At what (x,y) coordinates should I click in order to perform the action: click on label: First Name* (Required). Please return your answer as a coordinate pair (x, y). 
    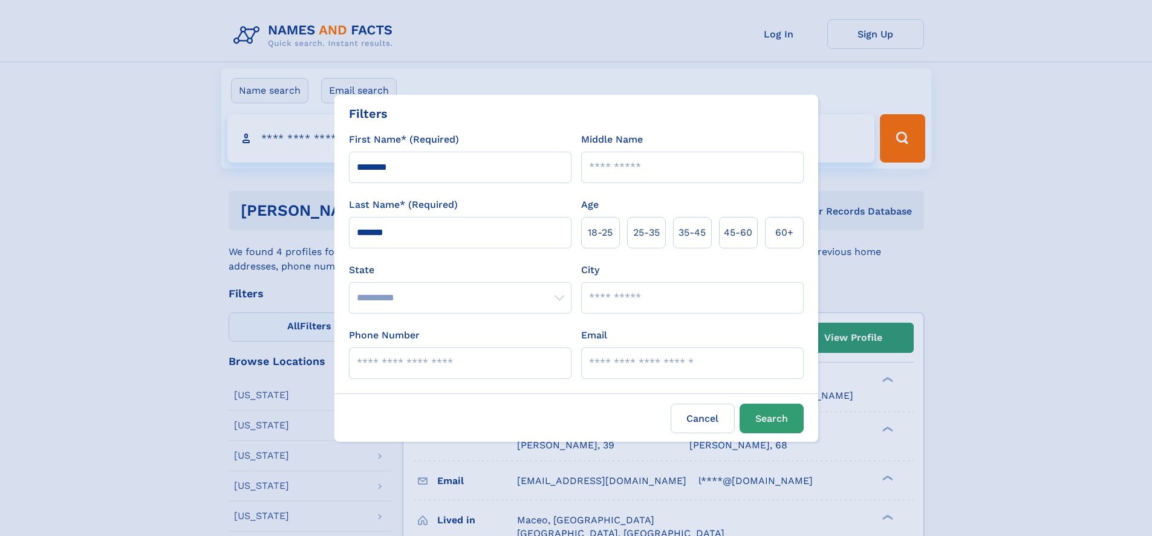
    Looking at the image, I should click on (404, 140).